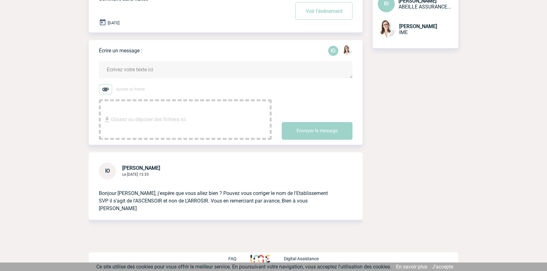  What do you see at coordinates (301, 259) in the screenshot?
I see `p: Digital Assistance` at bounding box center [301, 259].